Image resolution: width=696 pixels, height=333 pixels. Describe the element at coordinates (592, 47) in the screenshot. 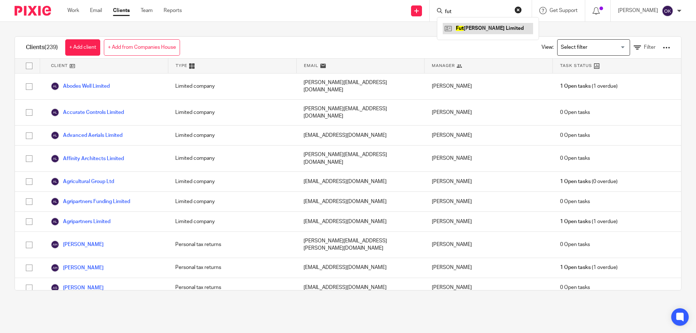

I see `input: Search for option` at that location.